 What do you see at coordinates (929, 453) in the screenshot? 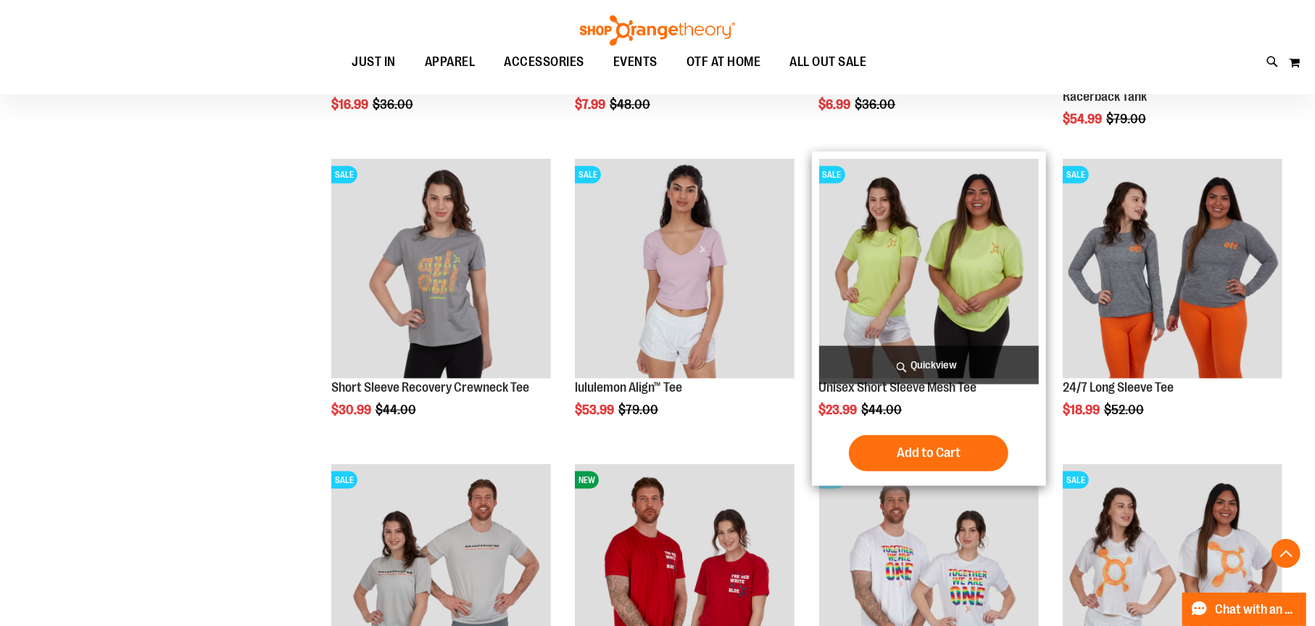
I see `button: Add to Cart` at bounding box center [929, 453].